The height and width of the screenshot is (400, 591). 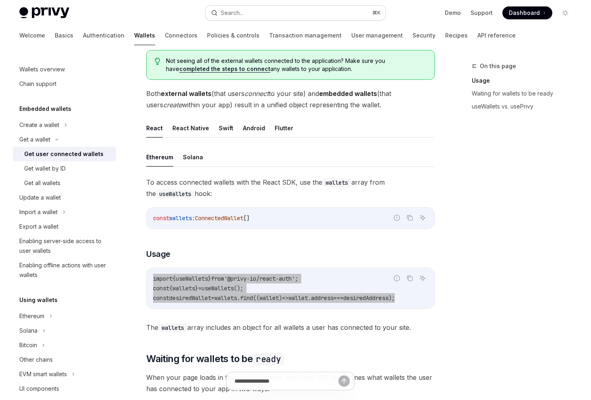 I want to click on a: Demo, so click(x=453, y=13).